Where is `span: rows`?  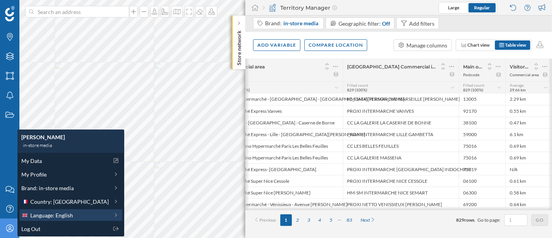 span: rows is located at coordinates (470, 220).